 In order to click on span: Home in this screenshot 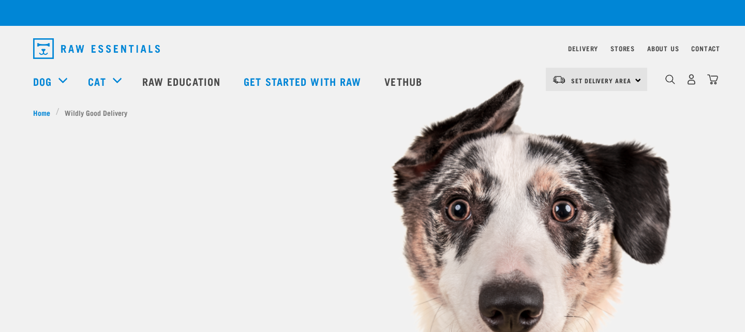, I will do `click(41, 112)`.